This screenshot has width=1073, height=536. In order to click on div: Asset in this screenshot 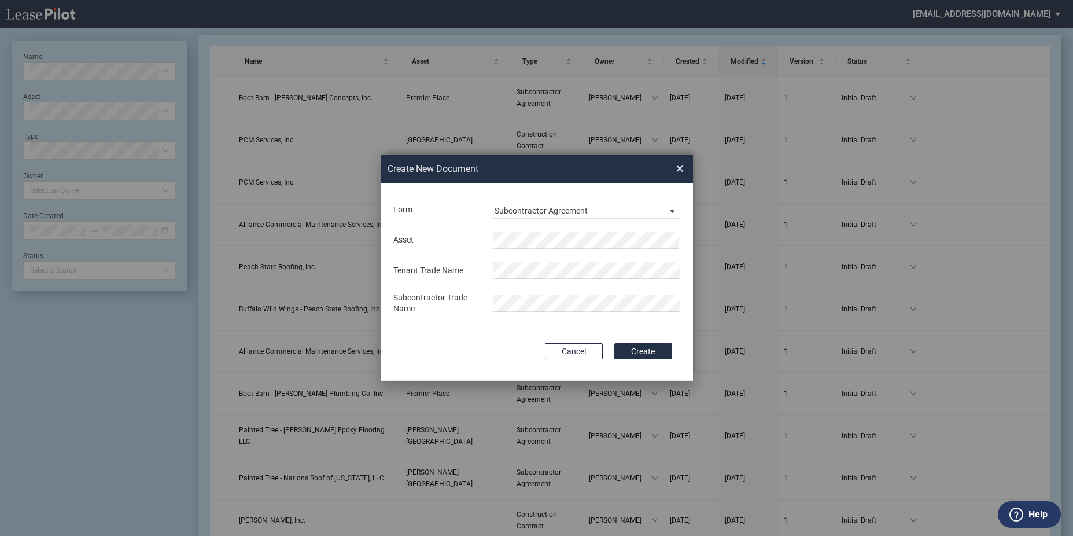, I will do `click(436, 240)`.